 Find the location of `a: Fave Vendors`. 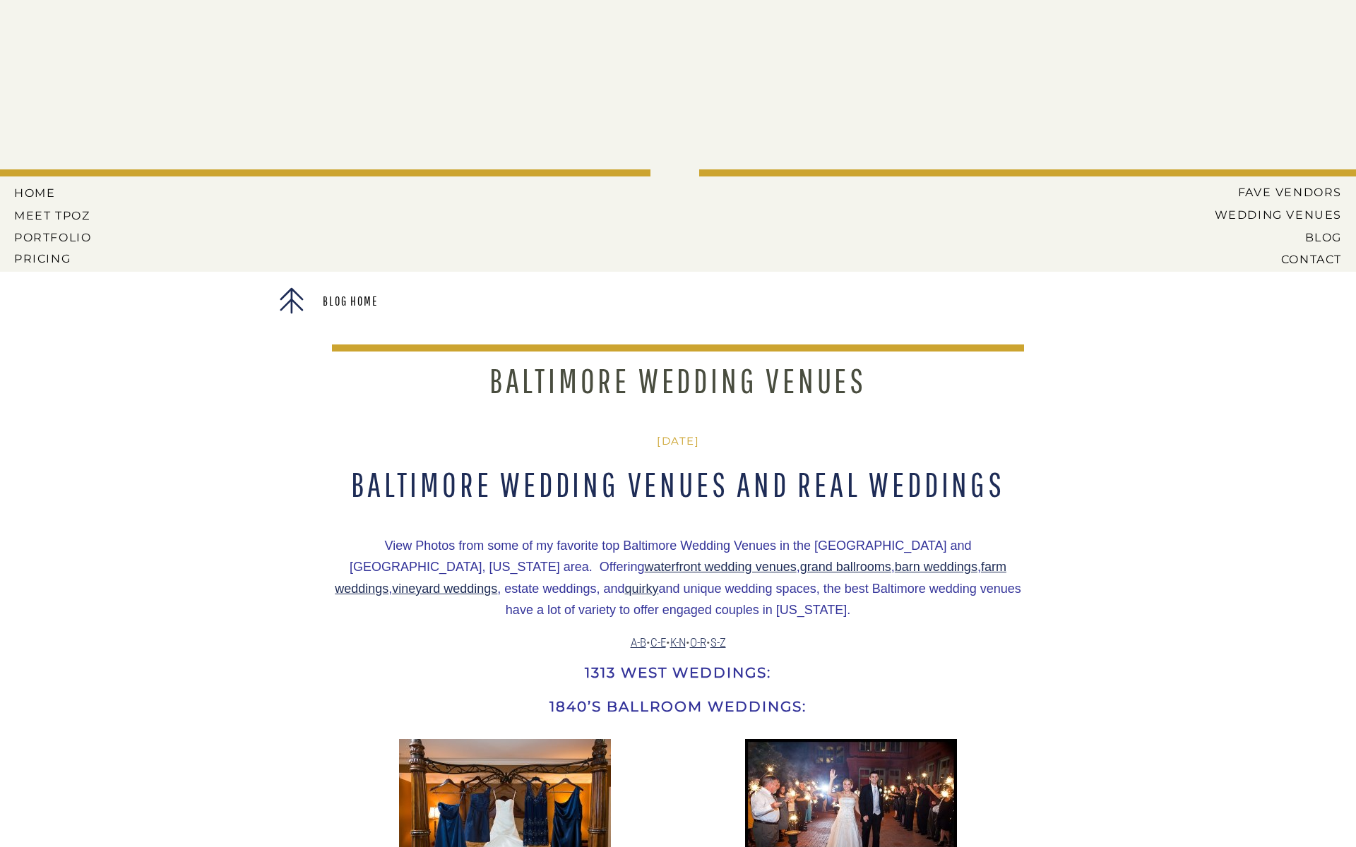

a: Fave Vendors is located at coordinates (1284, 192).